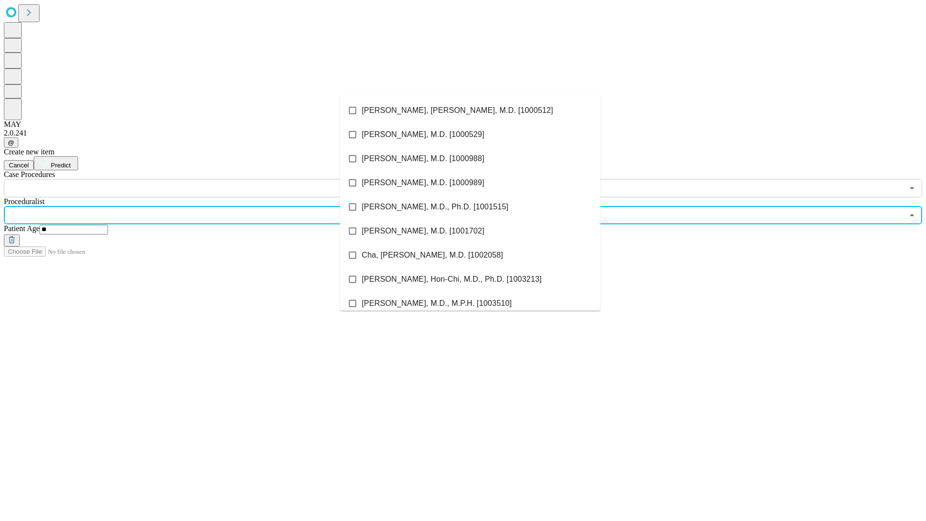 The image size is (926, 521). I want to click on span: Proceduralist, so click(24, 201).